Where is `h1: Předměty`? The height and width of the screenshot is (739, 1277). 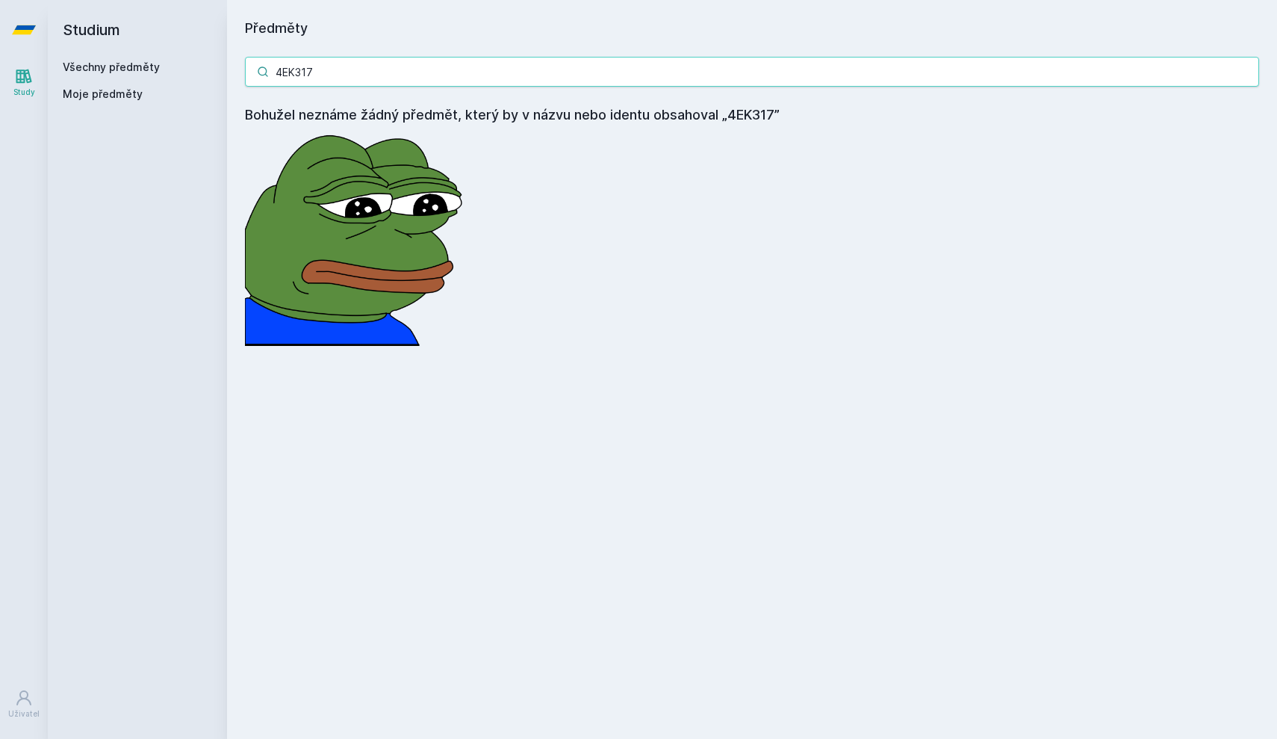 h1: Předměty is located at coordinates (752, 28).